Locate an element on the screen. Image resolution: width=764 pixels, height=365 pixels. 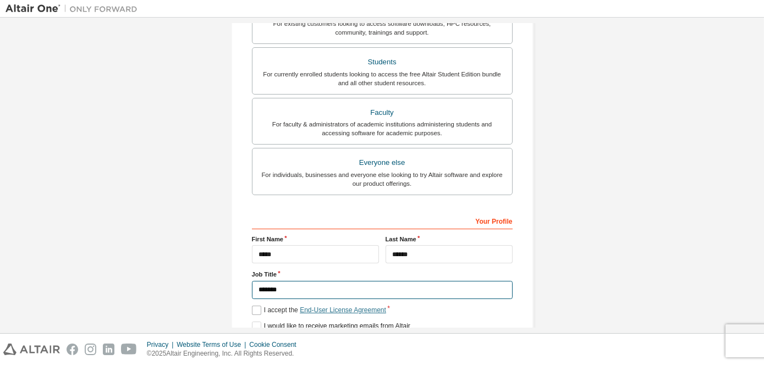
img: altair_logo.svg is located at coordinates (31, 349).